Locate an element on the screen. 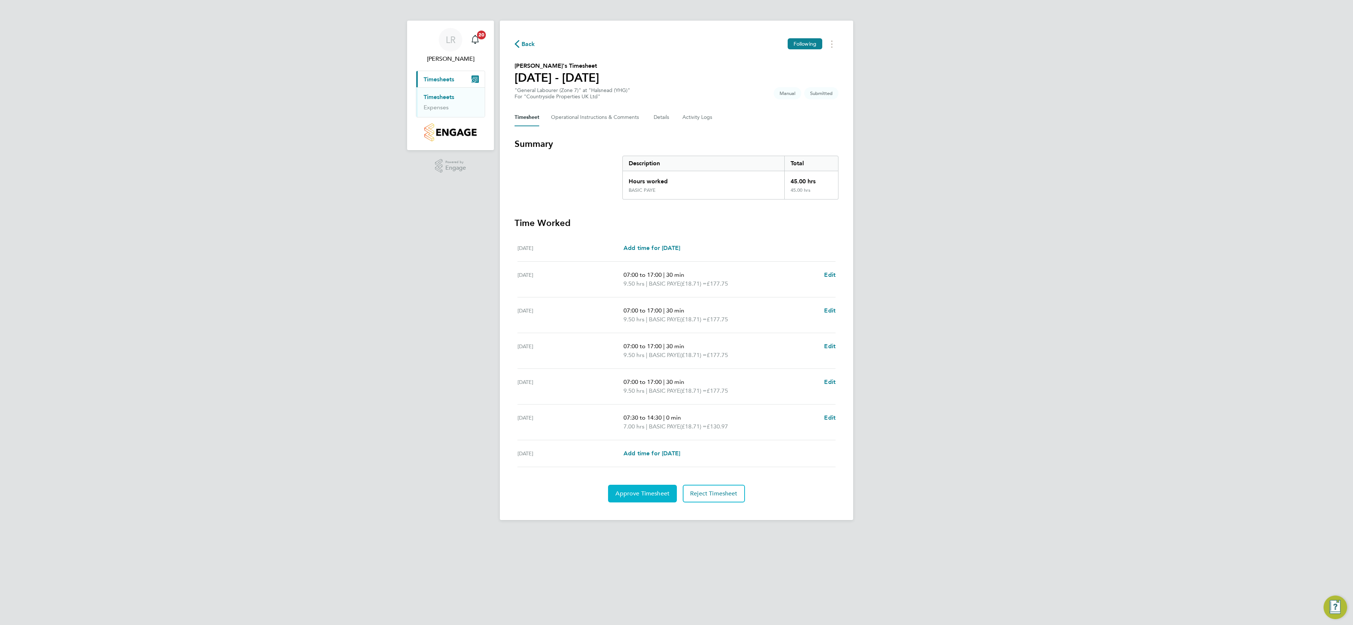 This screenshot has height=625, width=1353. div: "General Labourer (Zone 7)" at "Halsnead (YHG)" is located at coordinates (572, 93).